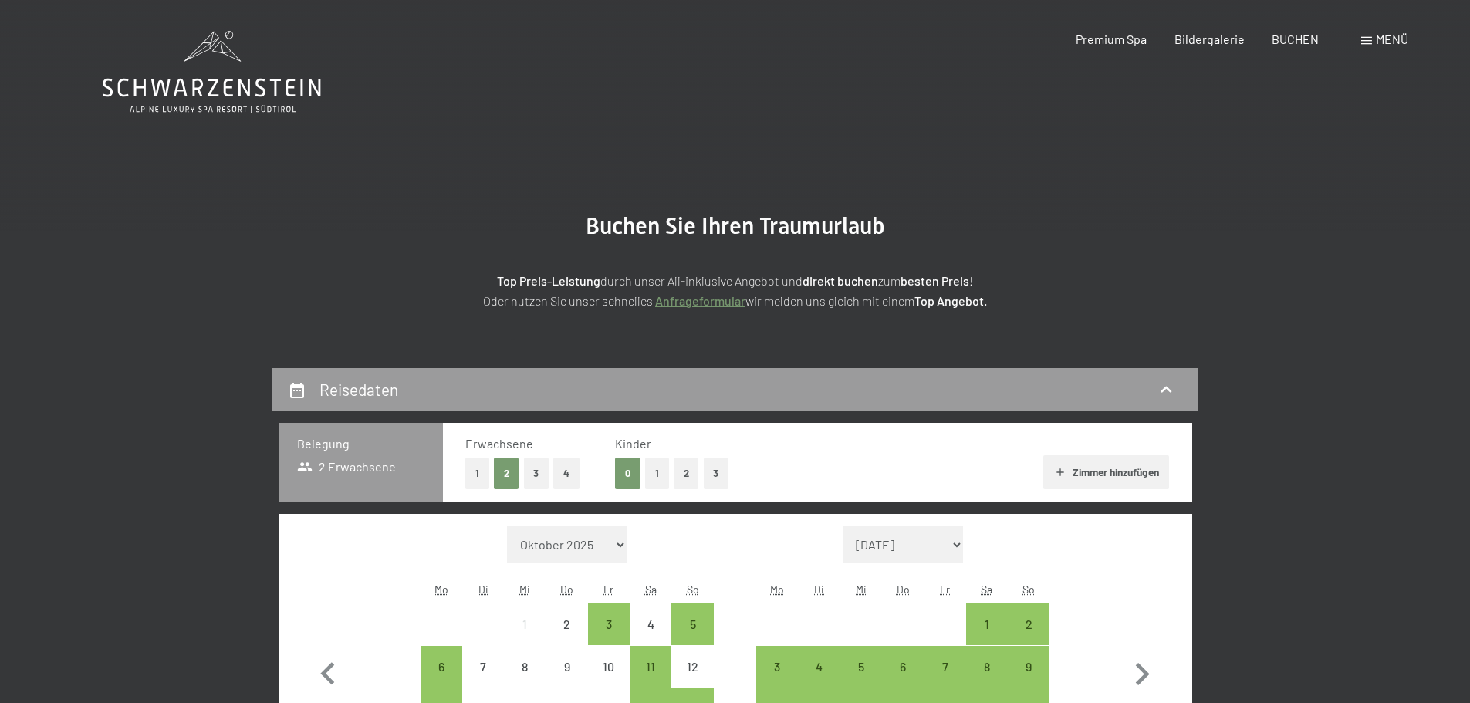 The width and height of the screenshot is (1470, 703). Describe the element at coordinates (566, 473) in the screenshot. I see `button: 4` at that location.